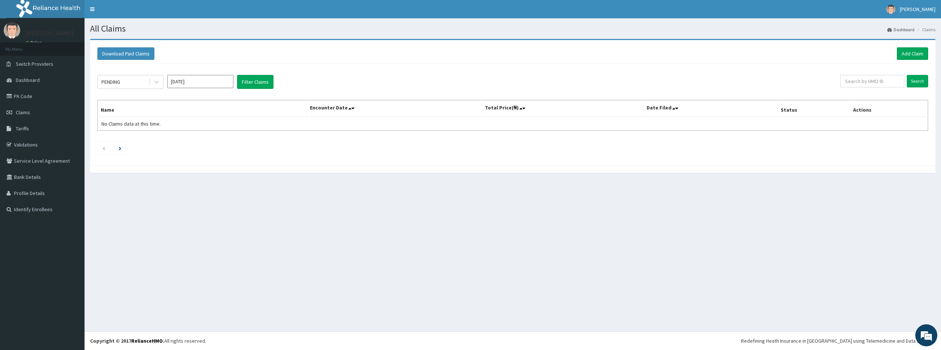  I want to click on th: Actions, so click(889, 109).